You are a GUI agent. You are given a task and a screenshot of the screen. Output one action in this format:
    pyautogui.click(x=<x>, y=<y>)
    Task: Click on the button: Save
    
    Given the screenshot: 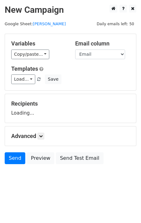 What is the action you would take?
    pyautogui.click(x=53, y=79)
    